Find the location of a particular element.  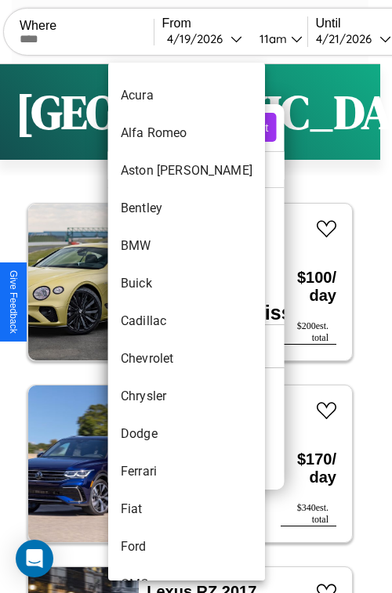

div: Open Intercom Messenger is located at coordinates (34, 559).